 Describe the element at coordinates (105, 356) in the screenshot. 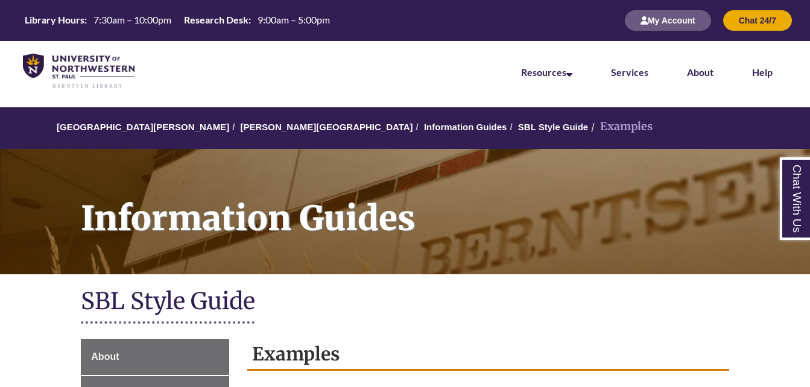

I see `span: About` at that location.